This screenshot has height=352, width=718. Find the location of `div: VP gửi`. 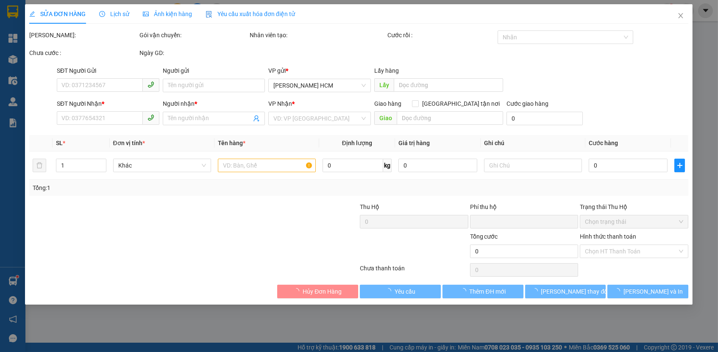

div: VP gửi is located at coordinates (320, 71).